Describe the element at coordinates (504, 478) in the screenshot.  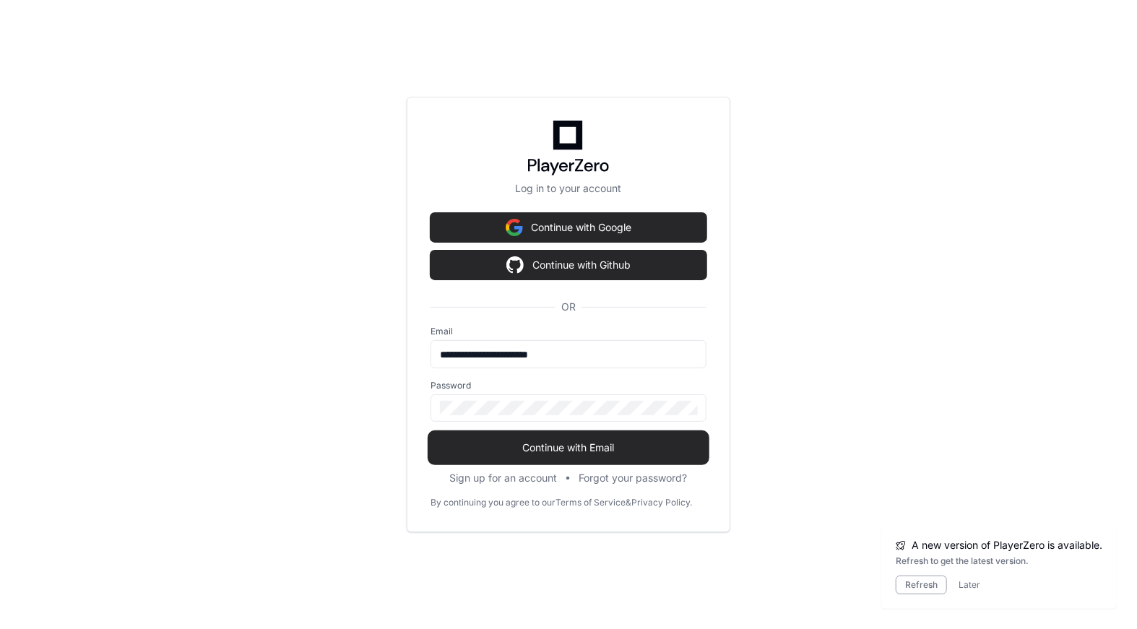
I see `button: Sign up for an account` at that location.